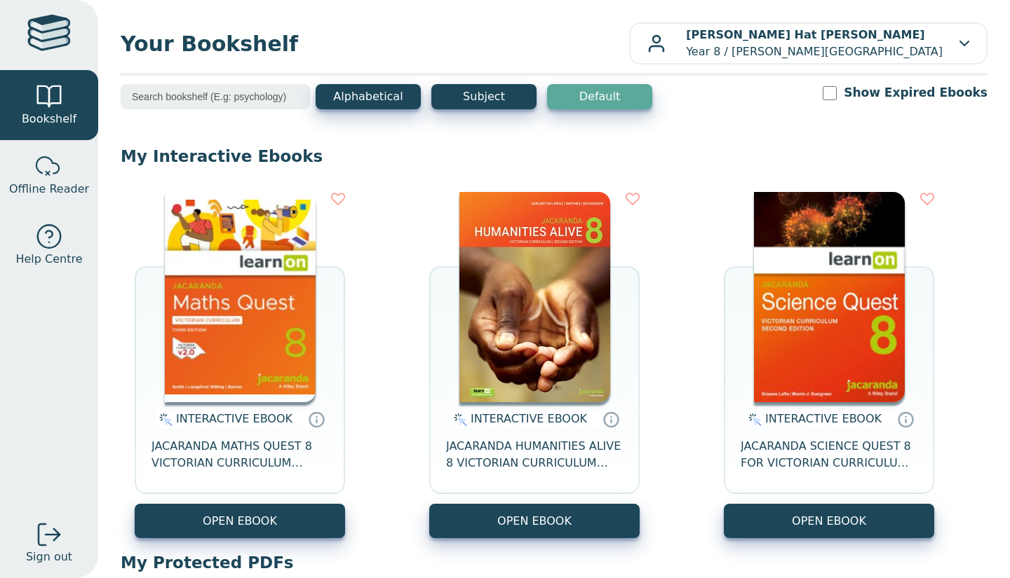 Image resolution: width=1010 pixels, height=578 pixels. Describe the element at coordinates (534, 297) in the screenshot. I see `img: bee2d5d4-7b91-e911-a97e-0272d098c78b.jpg` at that location.